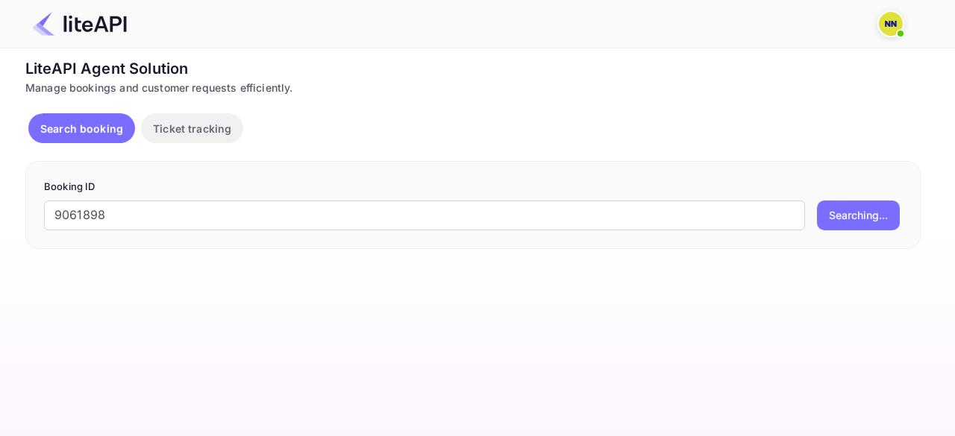  Describe the element at coordinates (80, 24) in the screenshot. I see `img: LiteAPI Logo` at that location.